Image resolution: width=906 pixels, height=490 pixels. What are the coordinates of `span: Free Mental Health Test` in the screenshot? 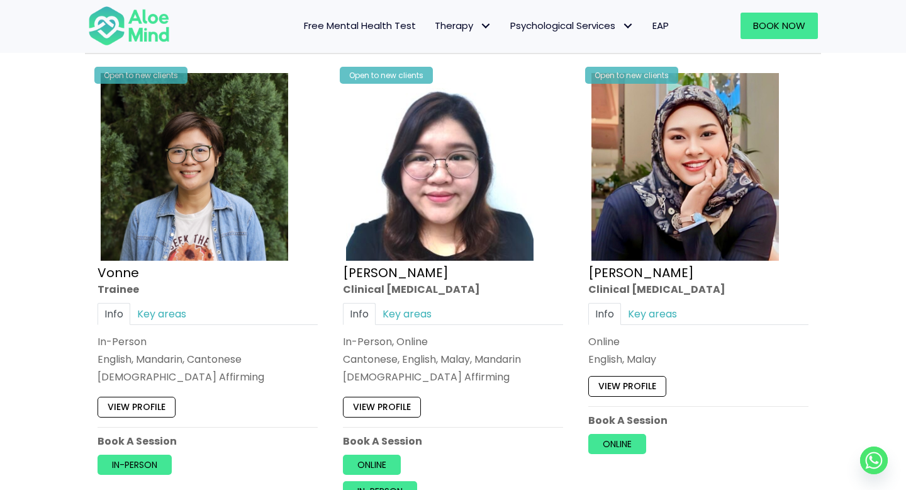 It's located at (360, 25).